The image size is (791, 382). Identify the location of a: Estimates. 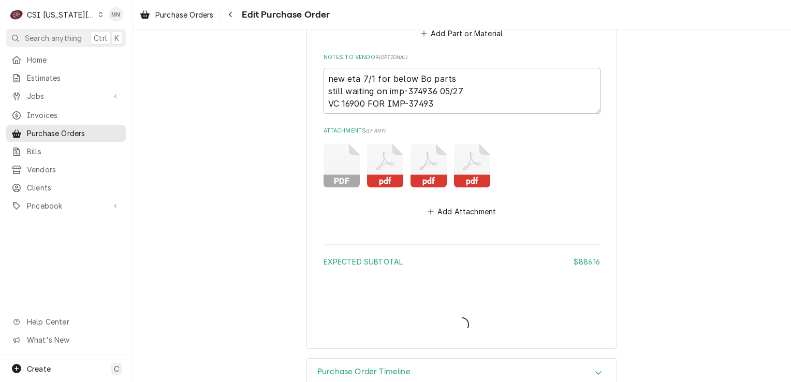
(66, 78).